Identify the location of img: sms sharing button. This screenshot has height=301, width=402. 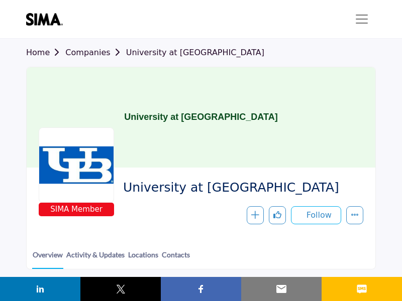
(362, 289).